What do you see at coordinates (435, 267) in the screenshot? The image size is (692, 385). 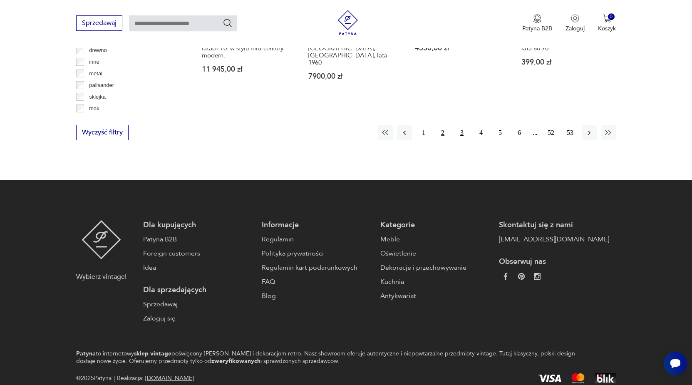 I see `a: Dekoracje i przechowywanie` at bounding box center [435, 267].